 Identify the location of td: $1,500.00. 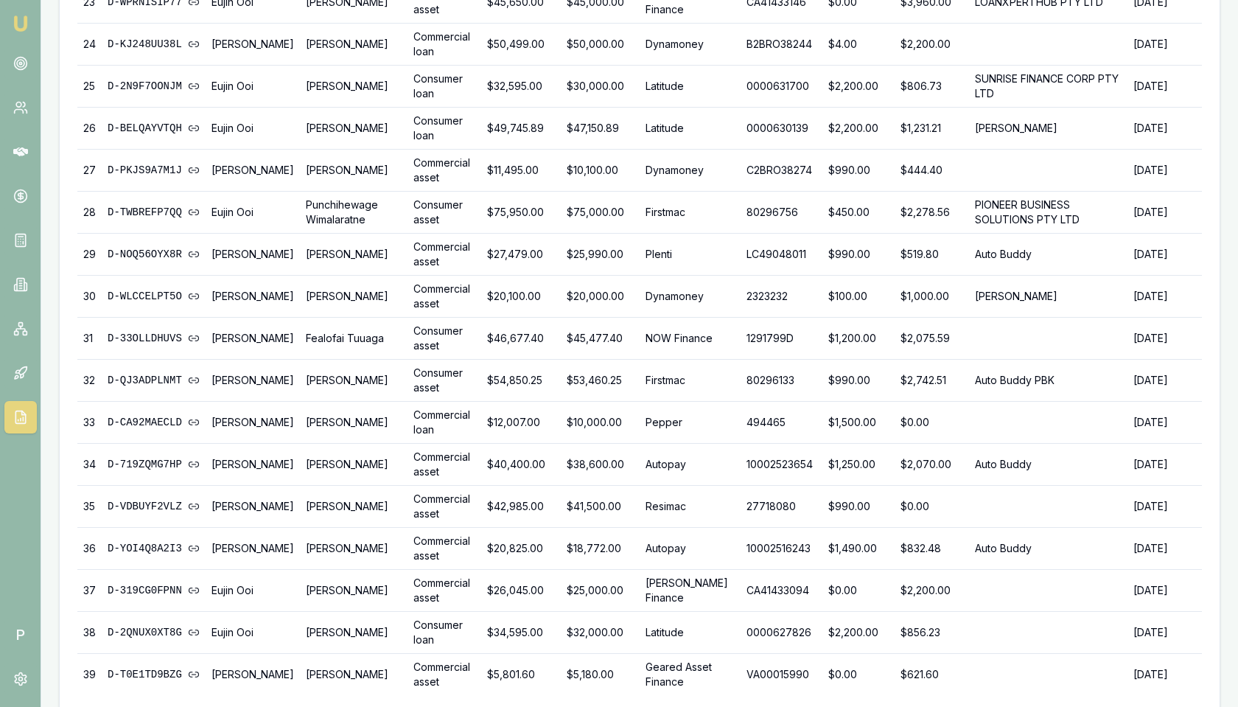
(859, 422).